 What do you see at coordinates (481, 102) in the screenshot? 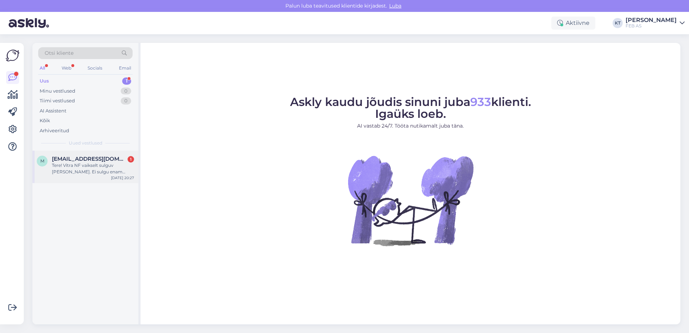
I see `span: 933` at bounding box center [481, 102].